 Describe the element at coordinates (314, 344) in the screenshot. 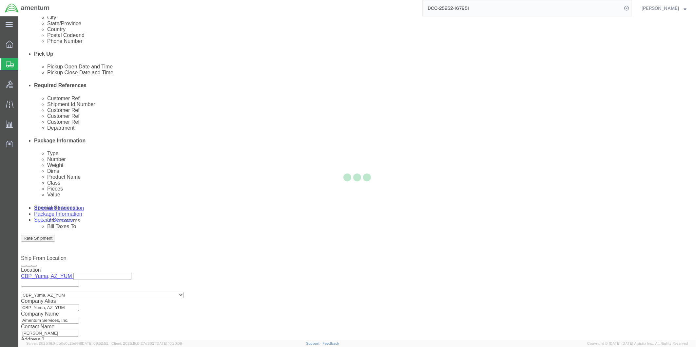

I see `a: Support` at that location.